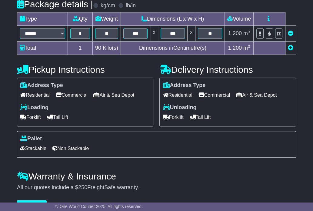 The height and width of the screenshot is (211, 313). I want to click on label: Loading, so click(34, 108).